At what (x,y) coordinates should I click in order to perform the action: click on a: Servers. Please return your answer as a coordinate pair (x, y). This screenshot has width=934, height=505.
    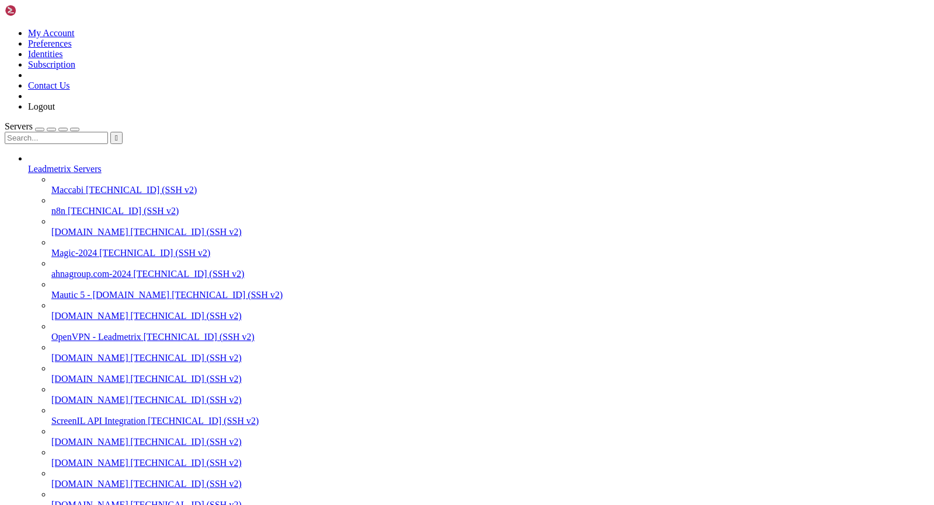
    Looking at the image, I should click on (42, 126).